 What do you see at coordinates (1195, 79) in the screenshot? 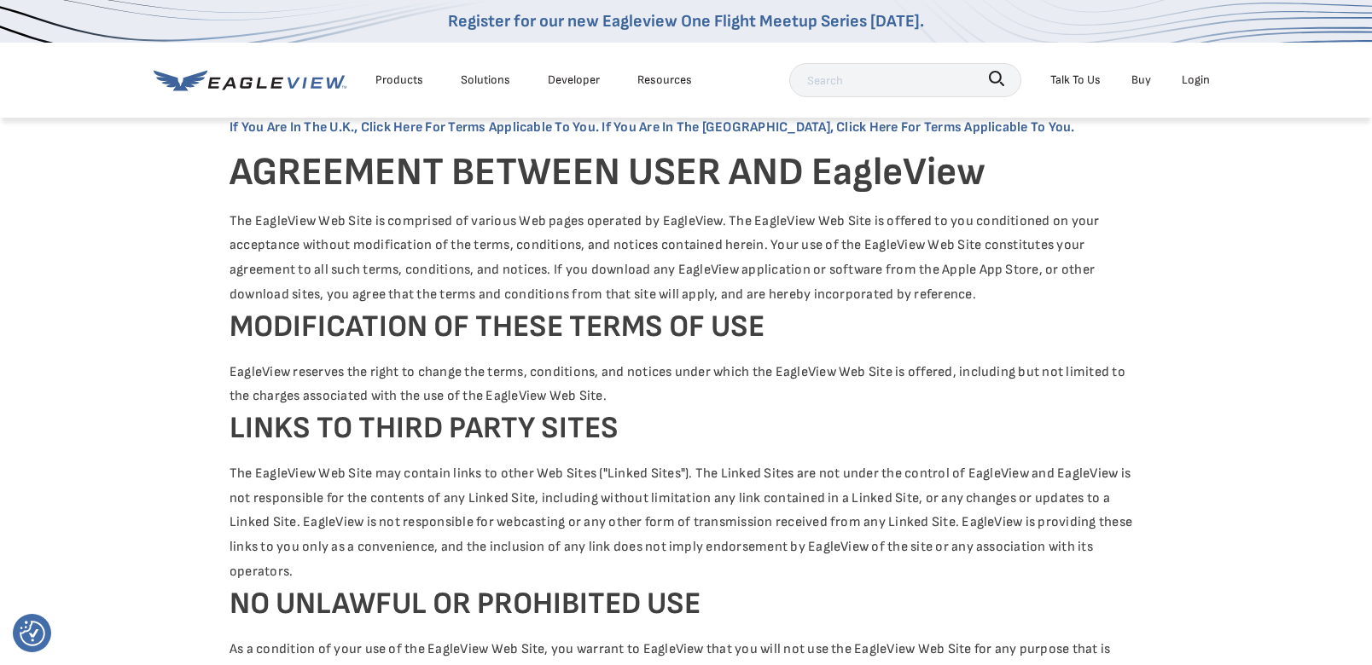
I see `div: Login` at bounding box center [1195, 79].